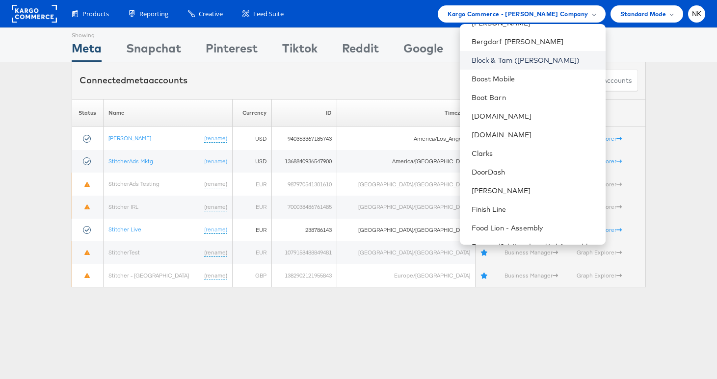 The image size is (717, 379). Describe the element at coordinates (534, 172) in the screenshot. I see `a: DoorDash` at that location.